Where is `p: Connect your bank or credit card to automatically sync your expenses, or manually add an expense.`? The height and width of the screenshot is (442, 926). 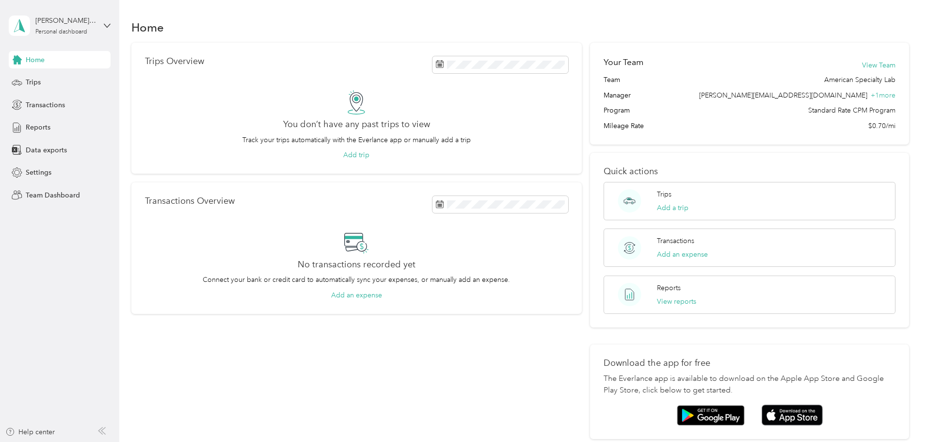
p: Connect your bank or credit card to automatically sync your expenses, or manually add an expense. is located at coordinates (356, 279).